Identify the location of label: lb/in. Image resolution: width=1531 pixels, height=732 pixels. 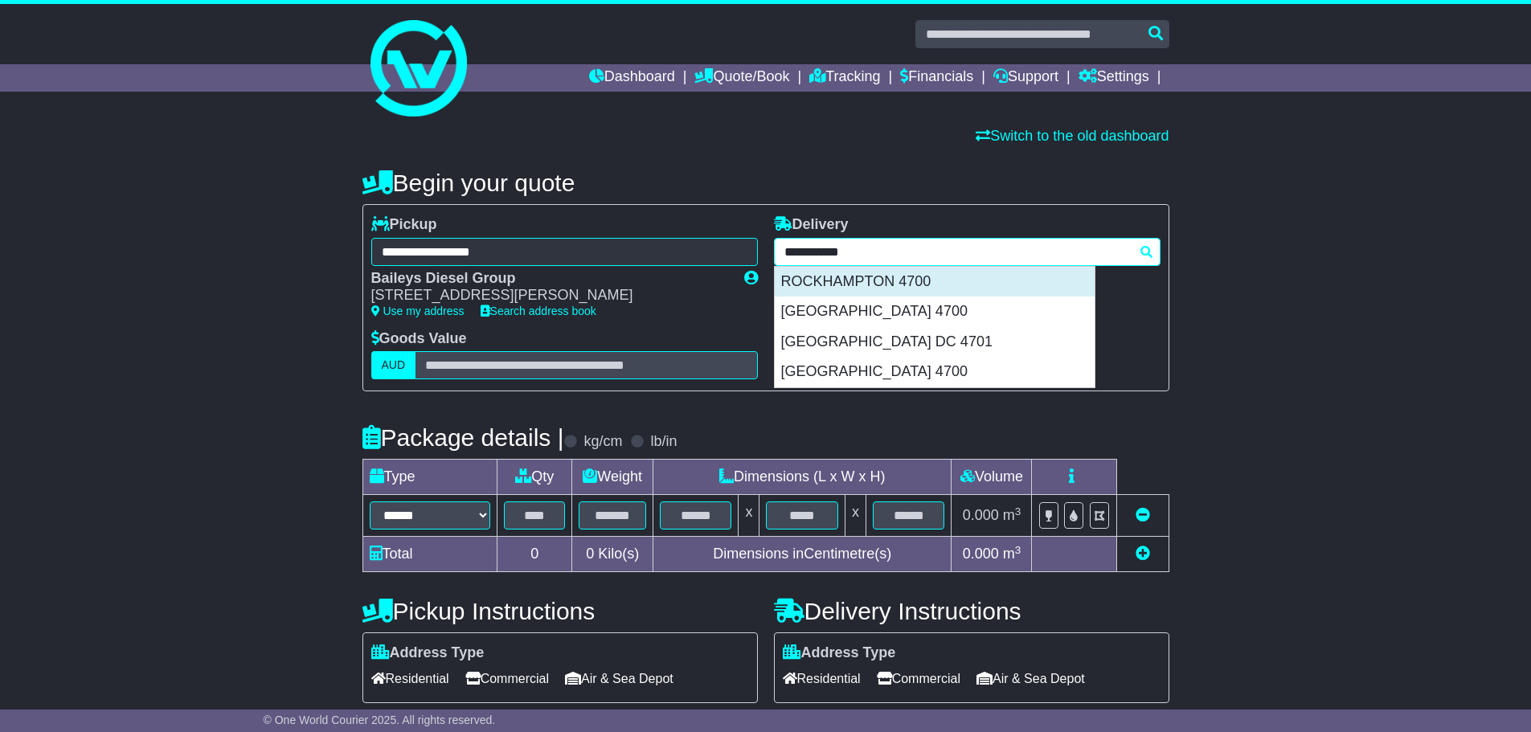
(663, 442).